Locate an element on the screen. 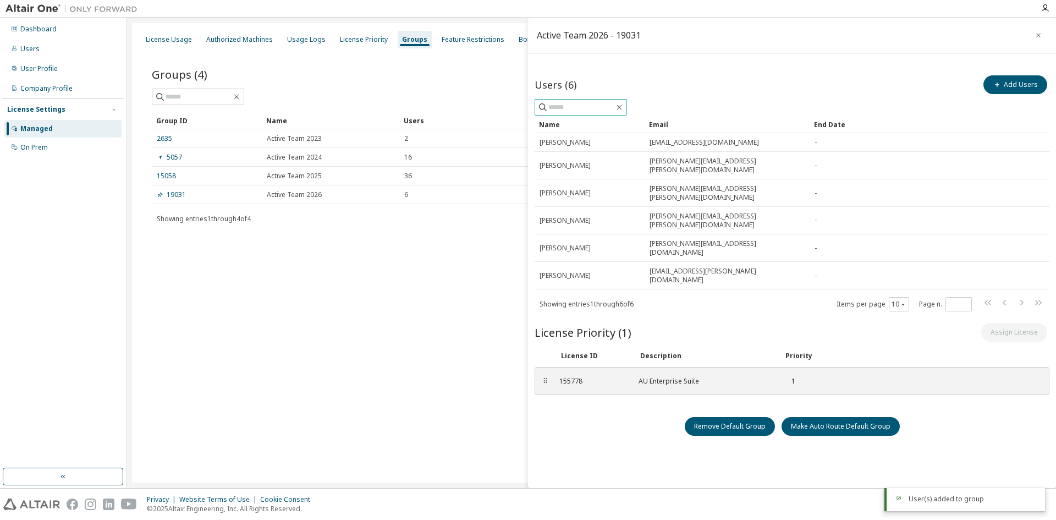 Image resolution: width=1056 pixels, height=520 pixels. div: Cookie Consent is located at coordinates (288, 499).